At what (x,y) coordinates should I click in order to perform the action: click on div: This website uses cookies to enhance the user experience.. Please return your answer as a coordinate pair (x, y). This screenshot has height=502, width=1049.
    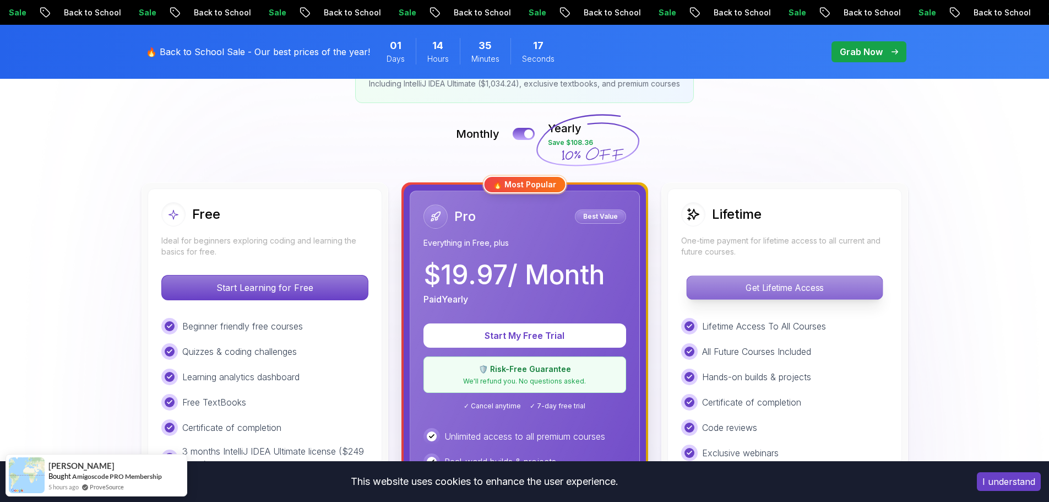
    Looking at the image, I should click on (484, 481).